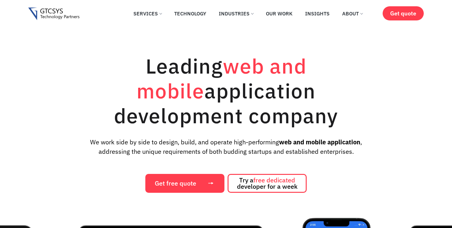 This screenshot has height=228, width=452. I want to click on span: Get quote, so click(403, 13).